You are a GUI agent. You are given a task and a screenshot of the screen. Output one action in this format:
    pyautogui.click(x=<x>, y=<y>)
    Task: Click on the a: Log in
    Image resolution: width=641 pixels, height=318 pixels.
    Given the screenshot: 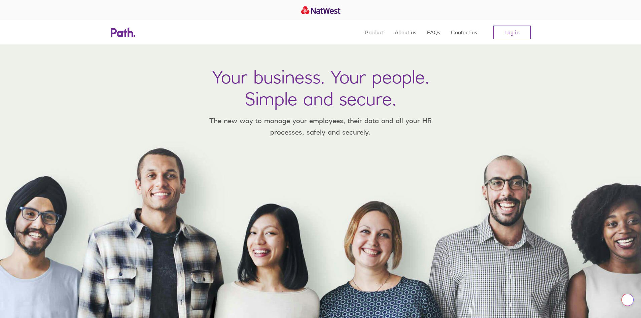 What is the action you would take?
    pyautogui.click(x=511, y=32)
    